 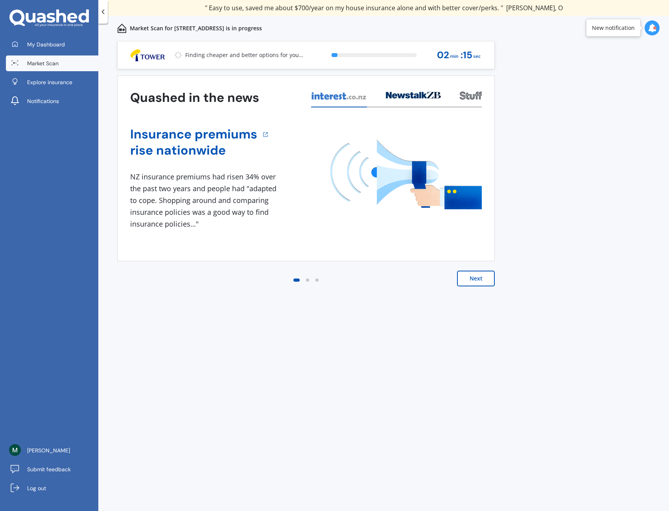 What do you see at coordinates (194, 134) in the screenshot?
I see `h4: Insurance premiums` at bounding box center [194, 134].